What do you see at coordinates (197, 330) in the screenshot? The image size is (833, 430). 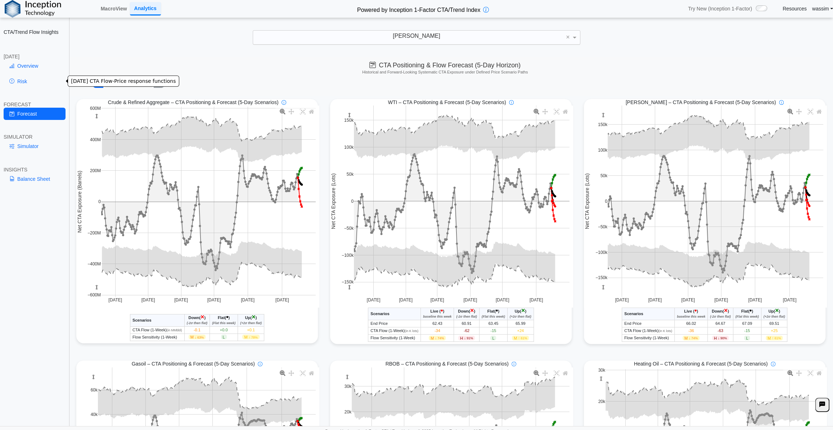 I see `span: -0.1` at bounding box center [197, 330].